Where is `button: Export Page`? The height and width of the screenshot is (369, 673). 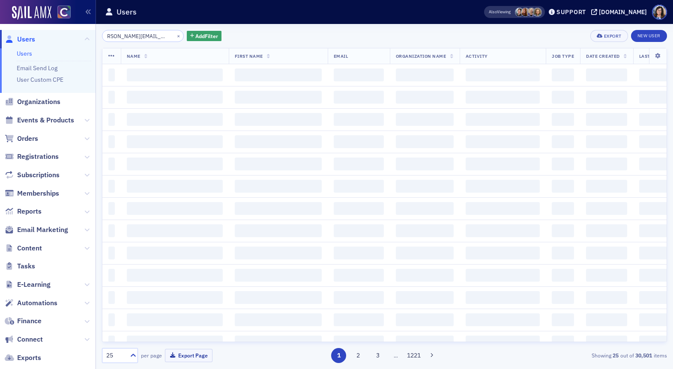 button: Export Page is located at coordinates (188, 355).